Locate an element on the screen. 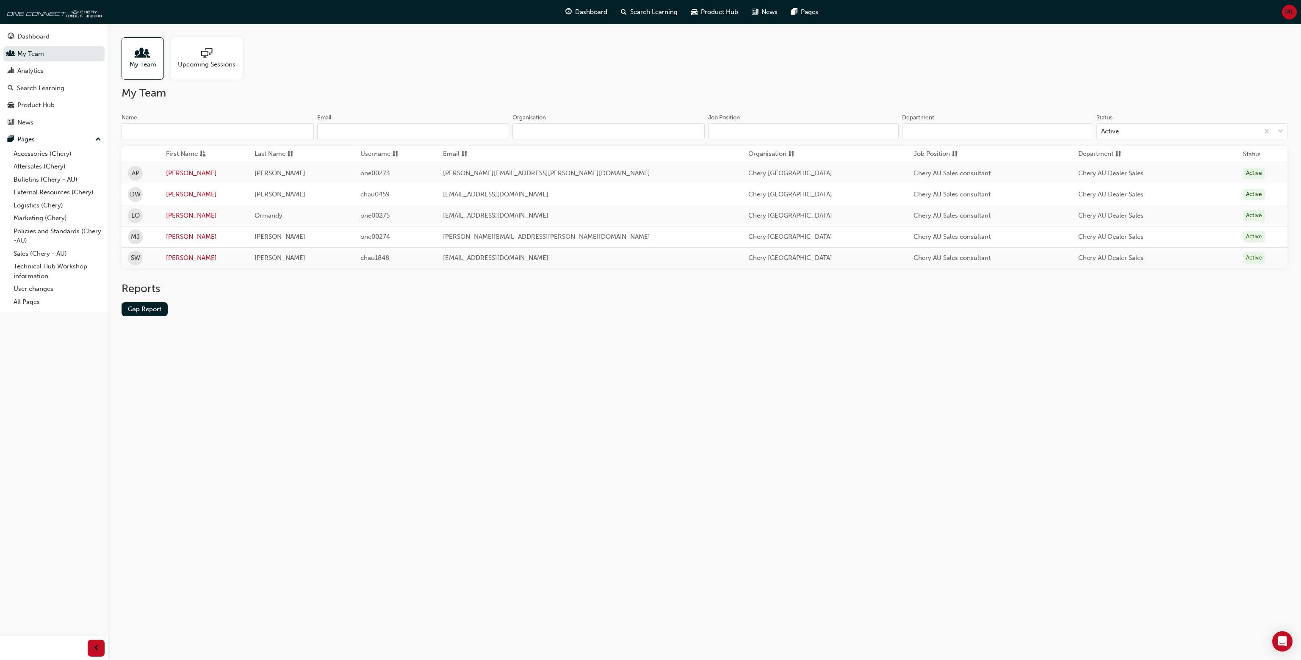  span: Organisation is located at coordinates (767, 154).